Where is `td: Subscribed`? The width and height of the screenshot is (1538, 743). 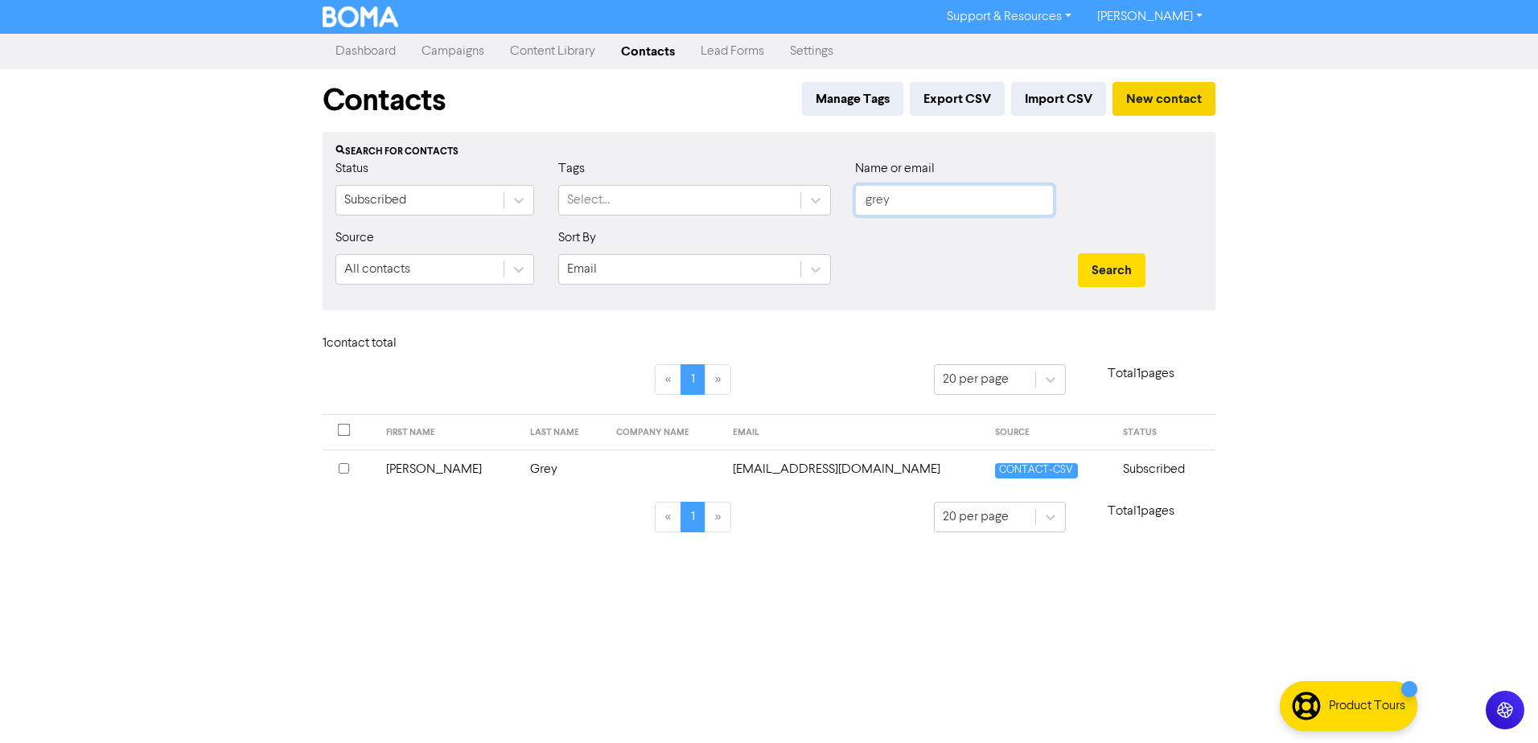 td: Subscribed is located at coordinates (1164, 469).